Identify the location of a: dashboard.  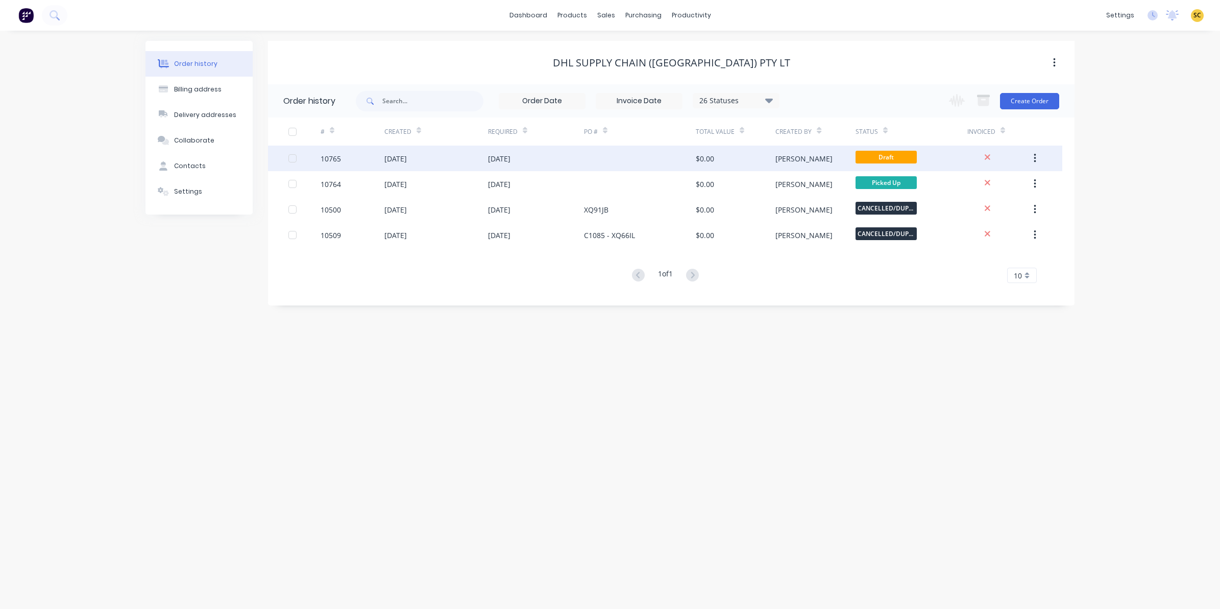
(528, 15).